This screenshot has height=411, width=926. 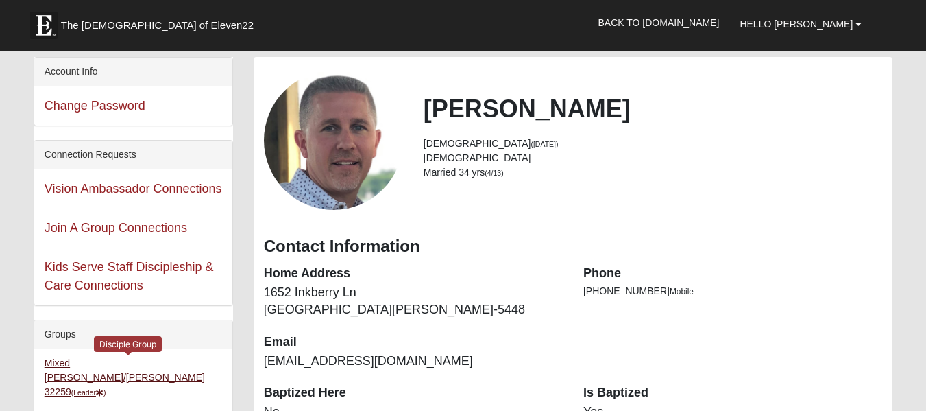 What do you see at coordinates (128, 344) in the screenshot?
I see `div: Disciple Group` at bounding box center [128, 344].